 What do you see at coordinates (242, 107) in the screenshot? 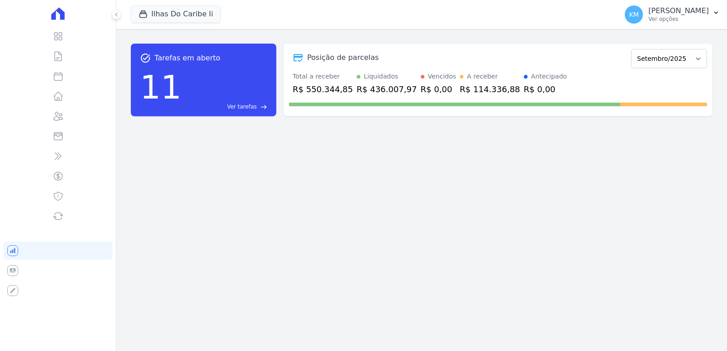
I see `span: Ver tarefas` at bounding box center [242, 107].